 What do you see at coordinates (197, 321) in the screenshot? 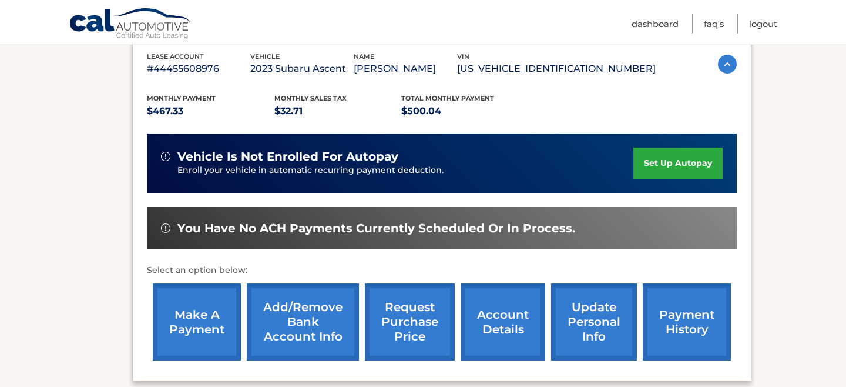
I see `a: make a payment` at bounding box center [197, 321].